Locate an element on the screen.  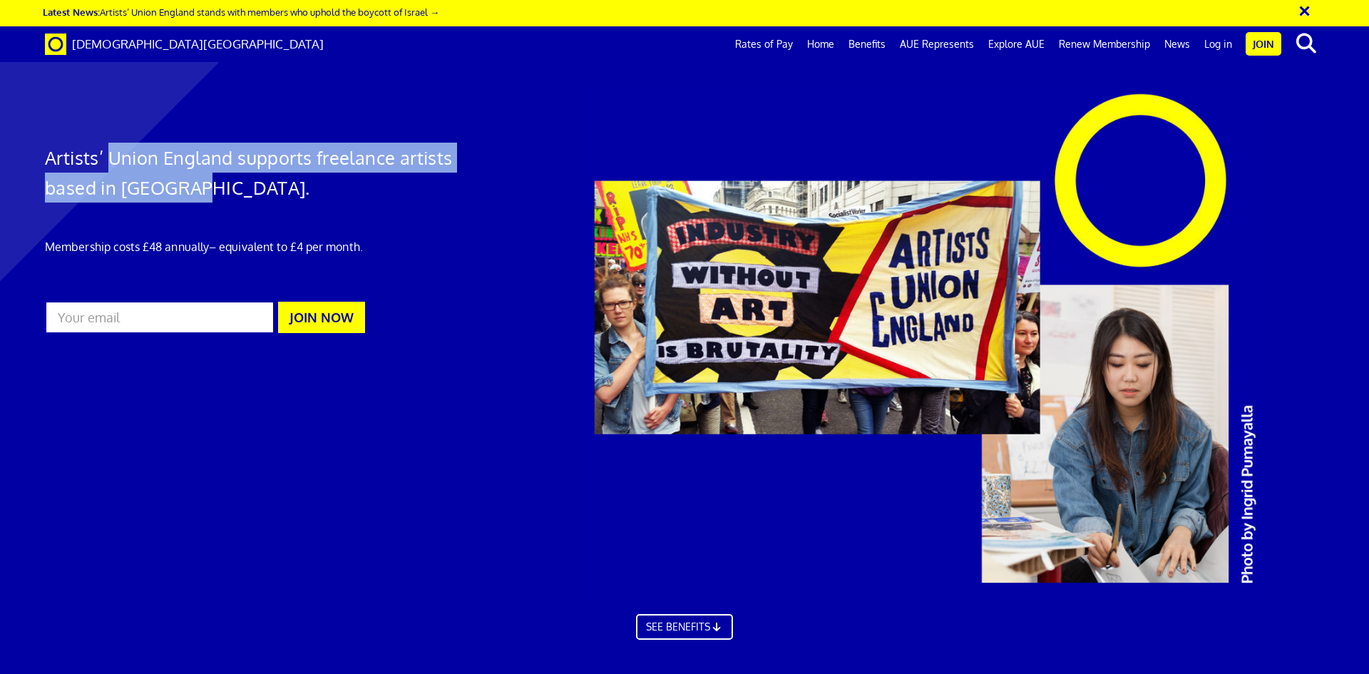
a: Explore AUE is located at coordinates (1016, 44).